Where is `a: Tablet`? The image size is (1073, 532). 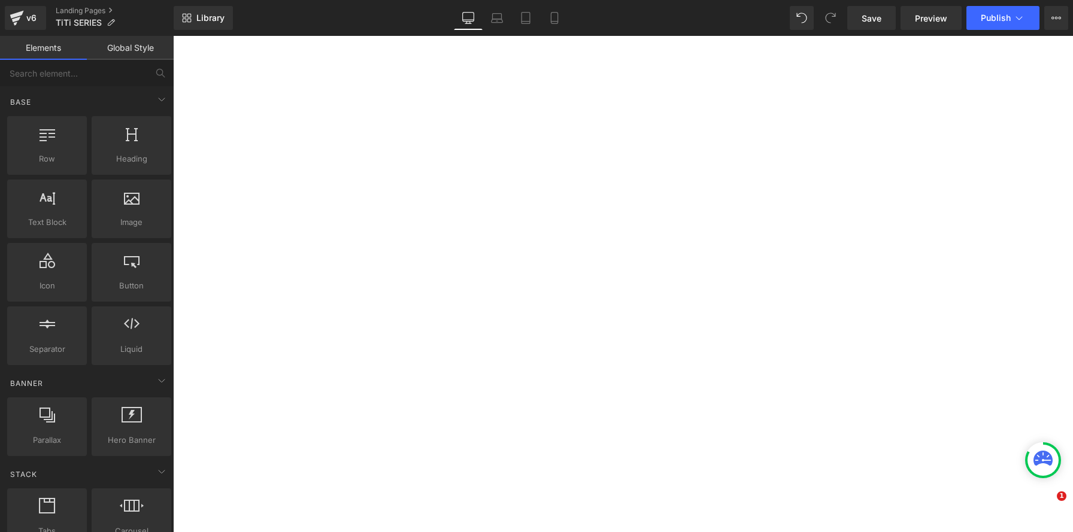 a: Tablet is located at coordinates (526, 18).